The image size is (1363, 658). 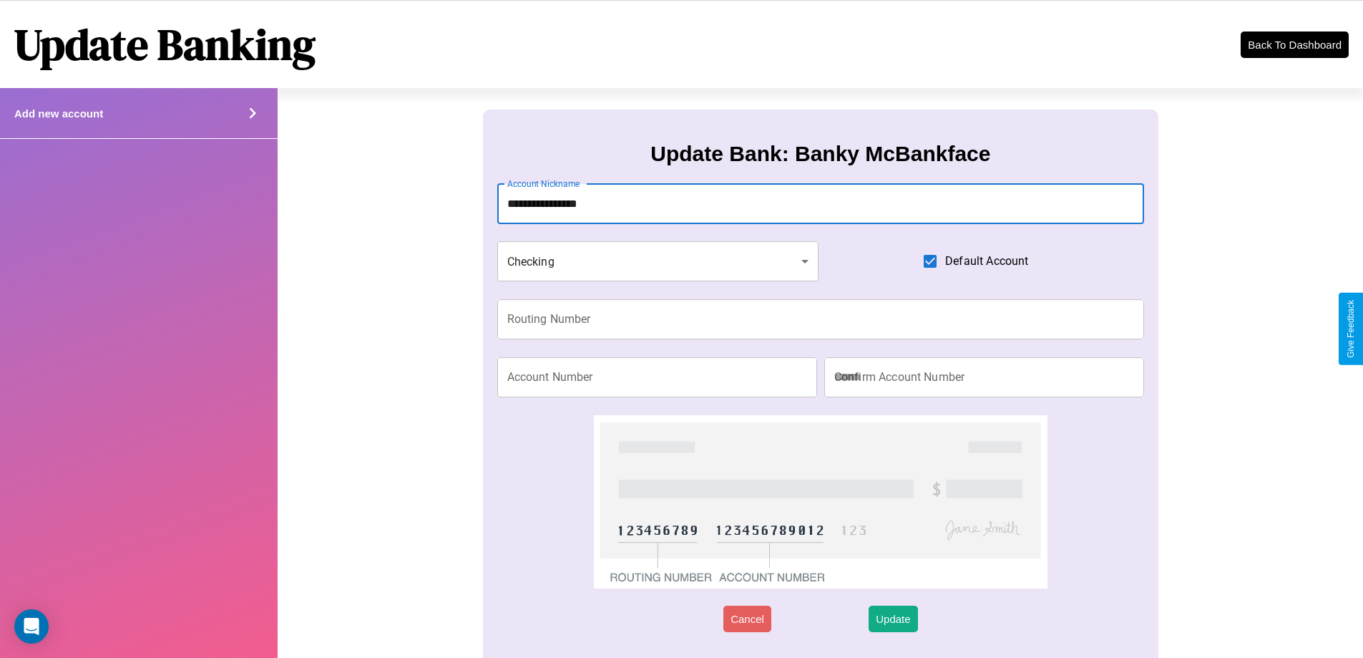 What do you see at coordinates (31, 626) in the screenshot?
I see `div: Open Intercom Messenger` at bounding box center [31, 626].